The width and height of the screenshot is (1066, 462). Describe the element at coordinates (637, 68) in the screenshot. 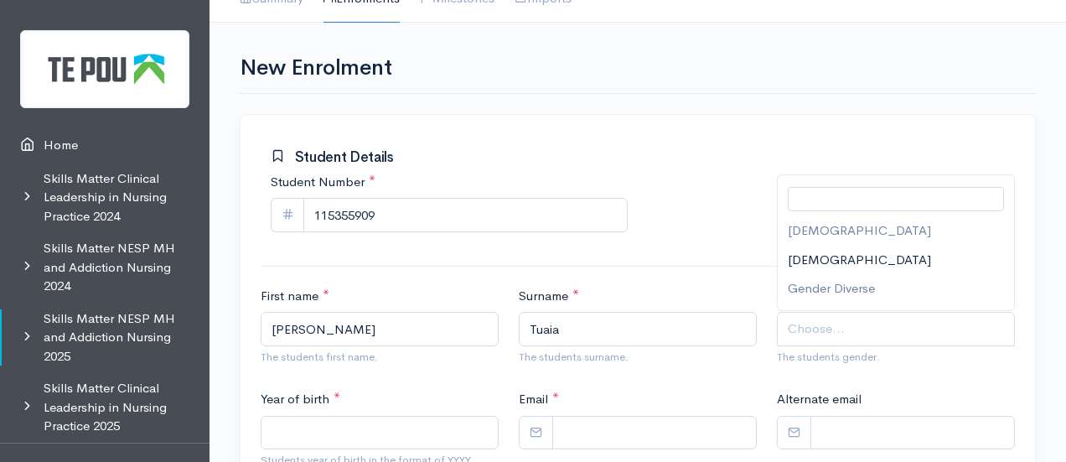

I see `h1: New Enrolment` at that location.